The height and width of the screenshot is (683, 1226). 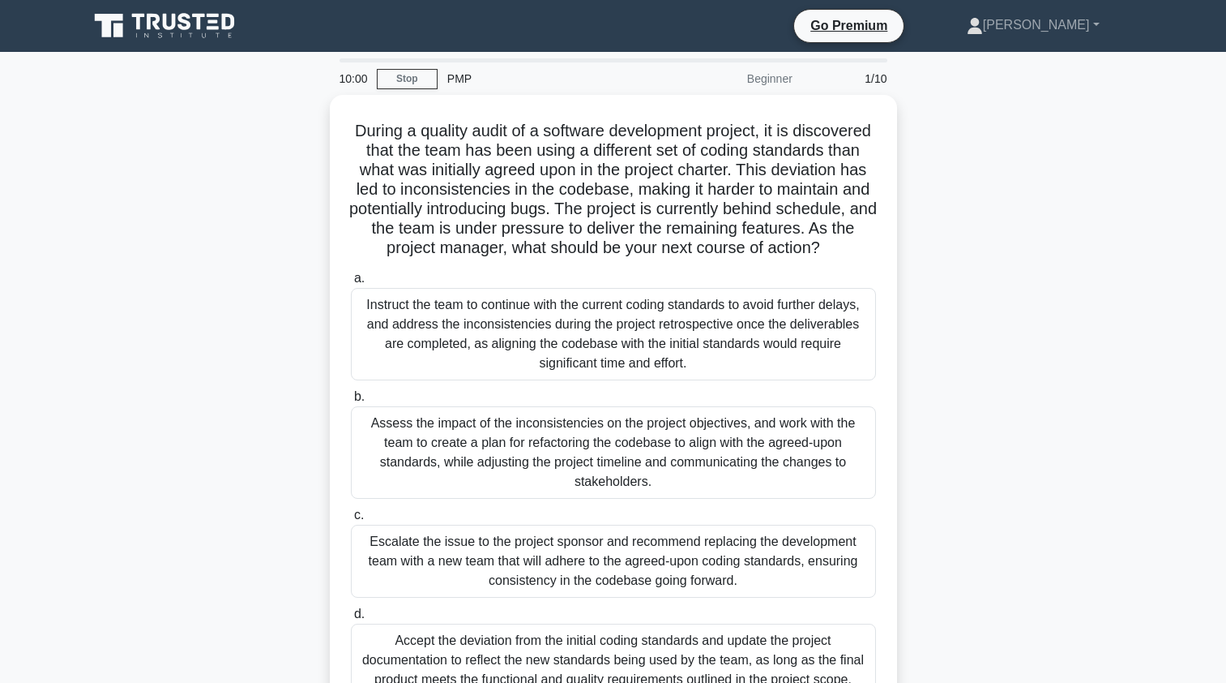 What do you see at coordinates (359, 613) in the screenshot?
I see `span: d.` at bounding box center [359, 613].